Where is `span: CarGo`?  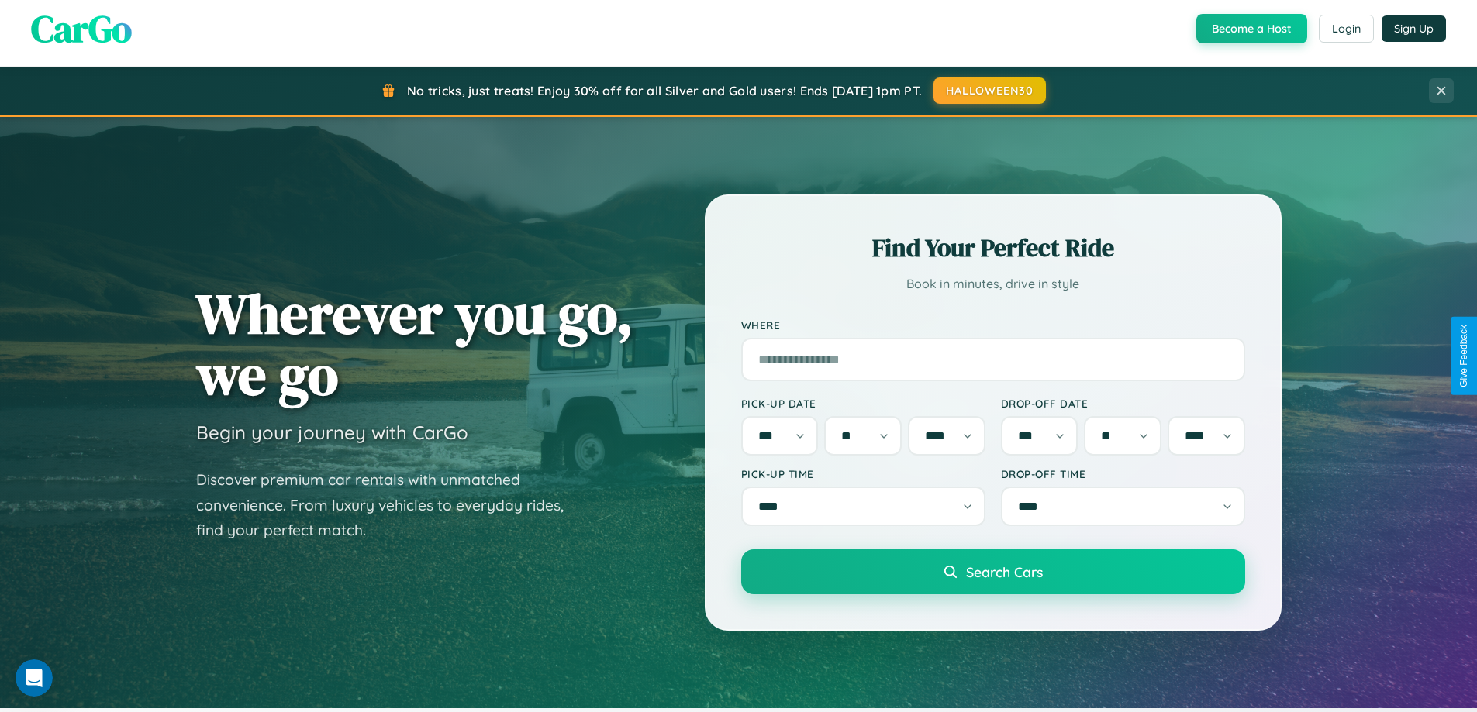 span: CarGo is located at coordinates (81, 29).